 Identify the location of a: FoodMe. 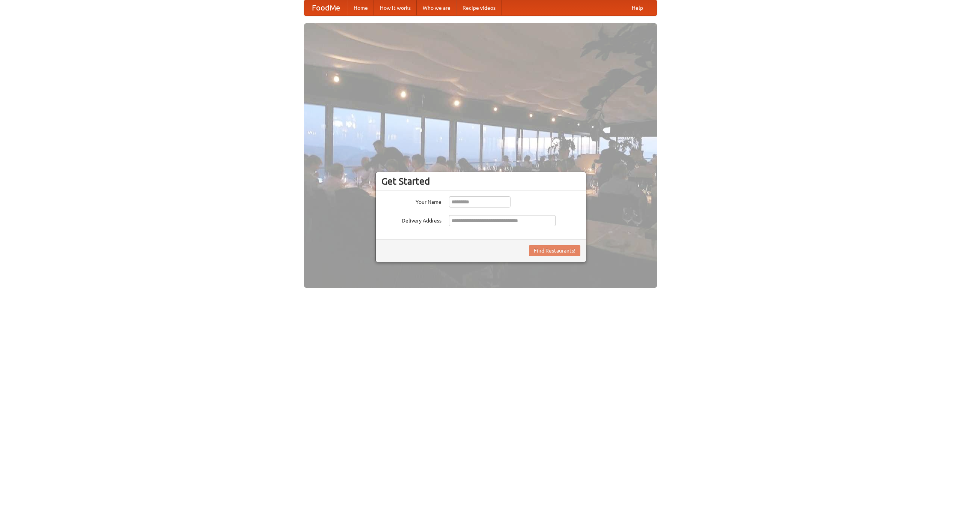
(326, 8).